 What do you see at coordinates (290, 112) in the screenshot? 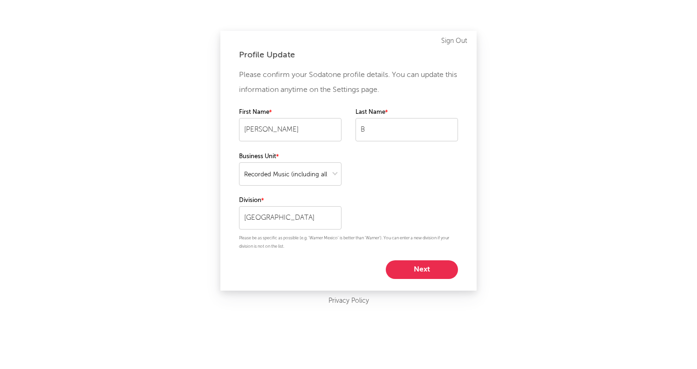
I see `label: First Name` at bounding box center [290, 112].